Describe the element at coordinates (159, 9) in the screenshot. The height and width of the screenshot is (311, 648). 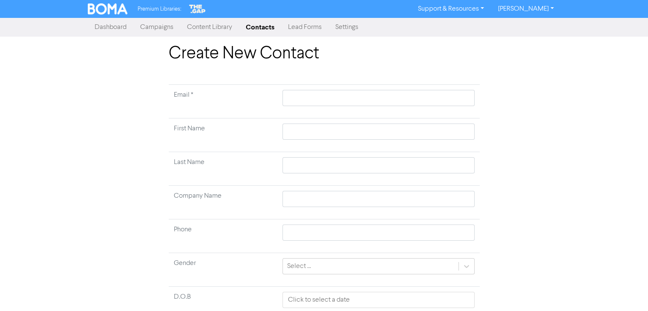
I see `span: Premium Libraries:` at that location.